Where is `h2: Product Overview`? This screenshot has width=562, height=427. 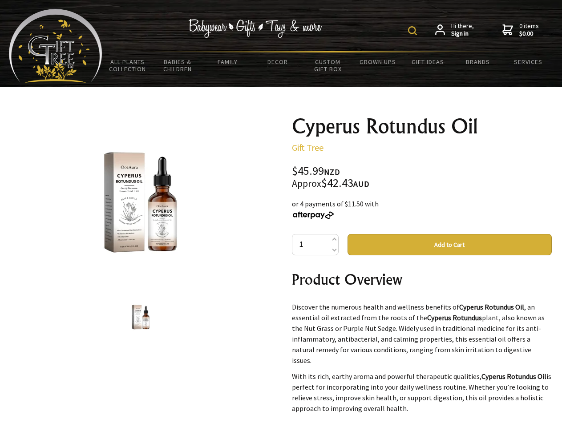 h2: Product Overview is located at coordinates (422, 280).